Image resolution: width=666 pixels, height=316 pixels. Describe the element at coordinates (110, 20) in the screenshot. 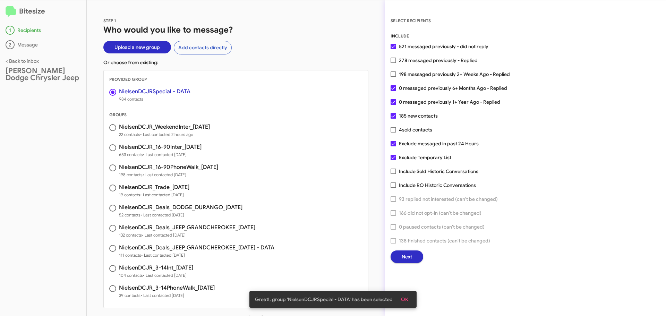

I see `span: STEP 1` at that location.